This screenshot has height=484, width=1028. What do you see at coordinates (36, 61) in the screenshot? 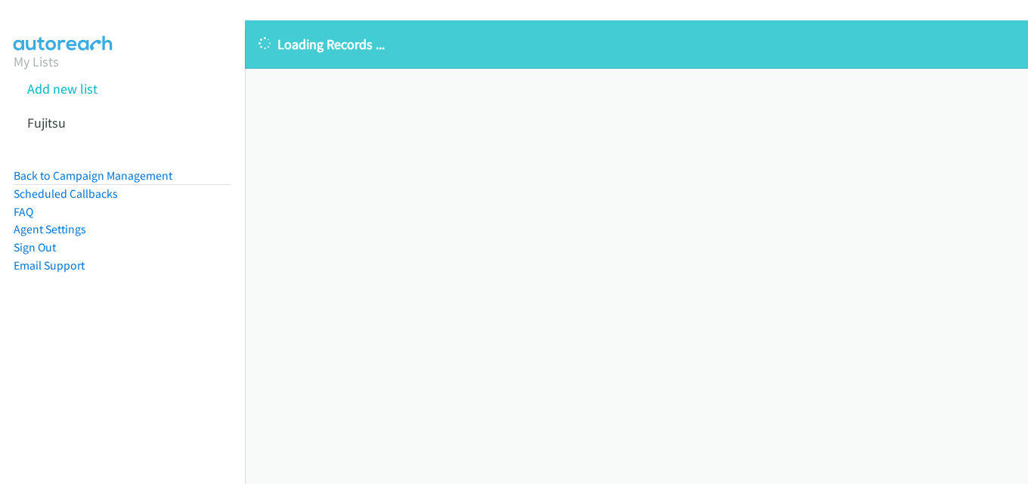
I see `a: My Lists` at bounding box center [36, 61].